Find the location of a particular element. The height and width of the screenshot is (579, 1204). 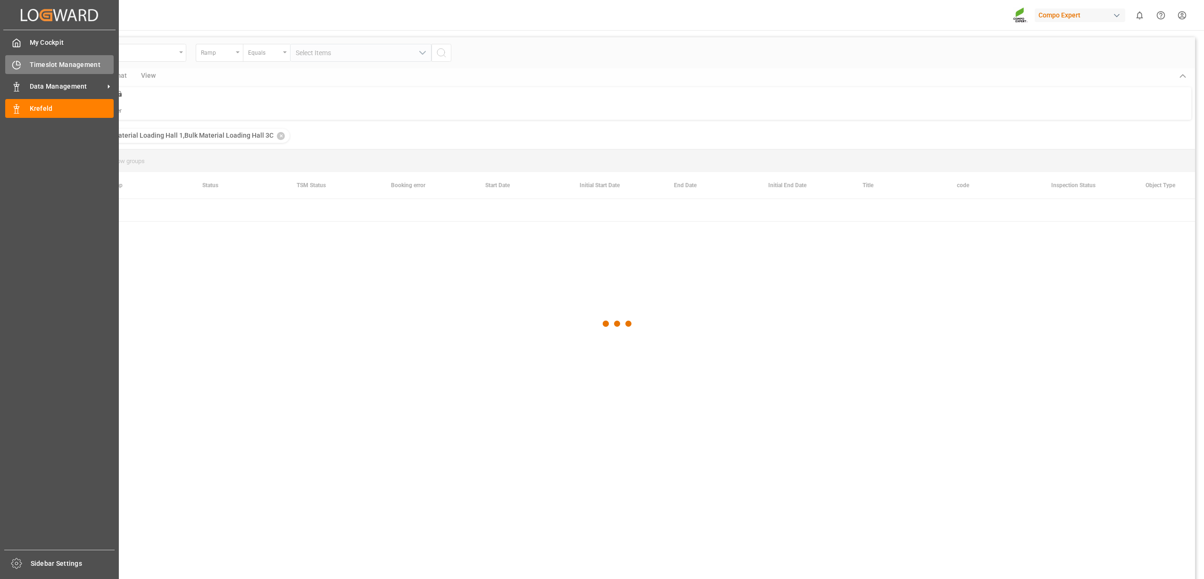

div: Compo Expert is located at coordinates (1080, 15).